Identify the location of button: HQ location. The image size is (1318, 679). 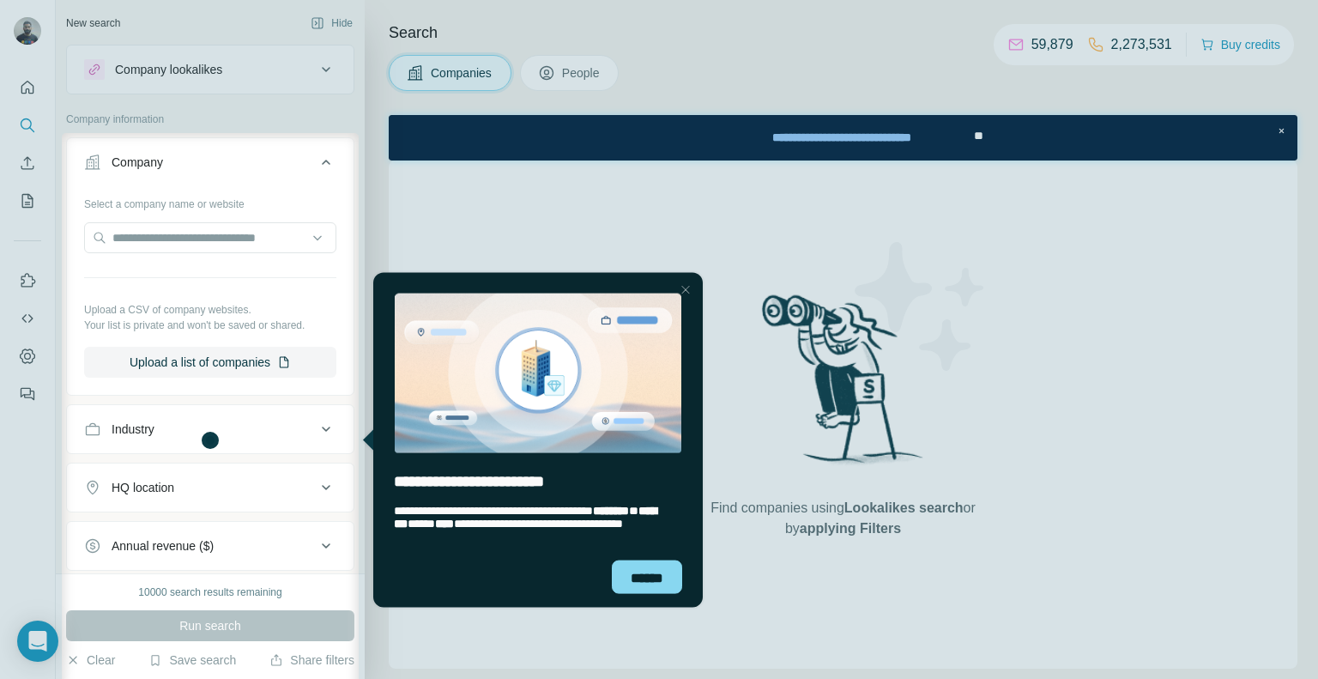
(210, 488).